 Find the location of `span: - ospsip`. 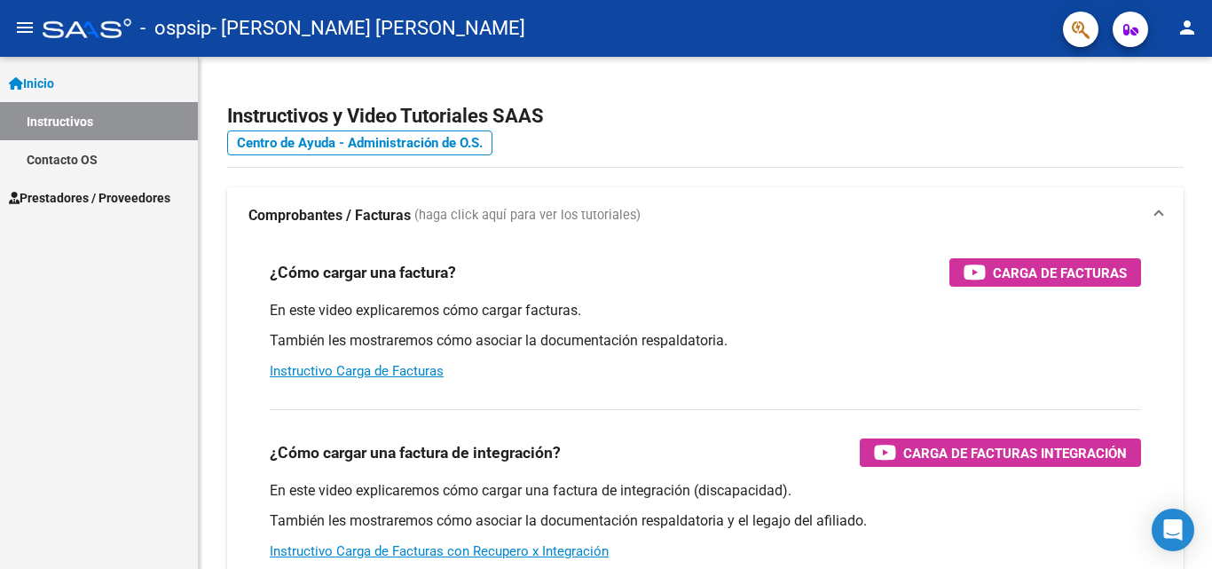

span: - ospsip is located at coordinates (176, 28).